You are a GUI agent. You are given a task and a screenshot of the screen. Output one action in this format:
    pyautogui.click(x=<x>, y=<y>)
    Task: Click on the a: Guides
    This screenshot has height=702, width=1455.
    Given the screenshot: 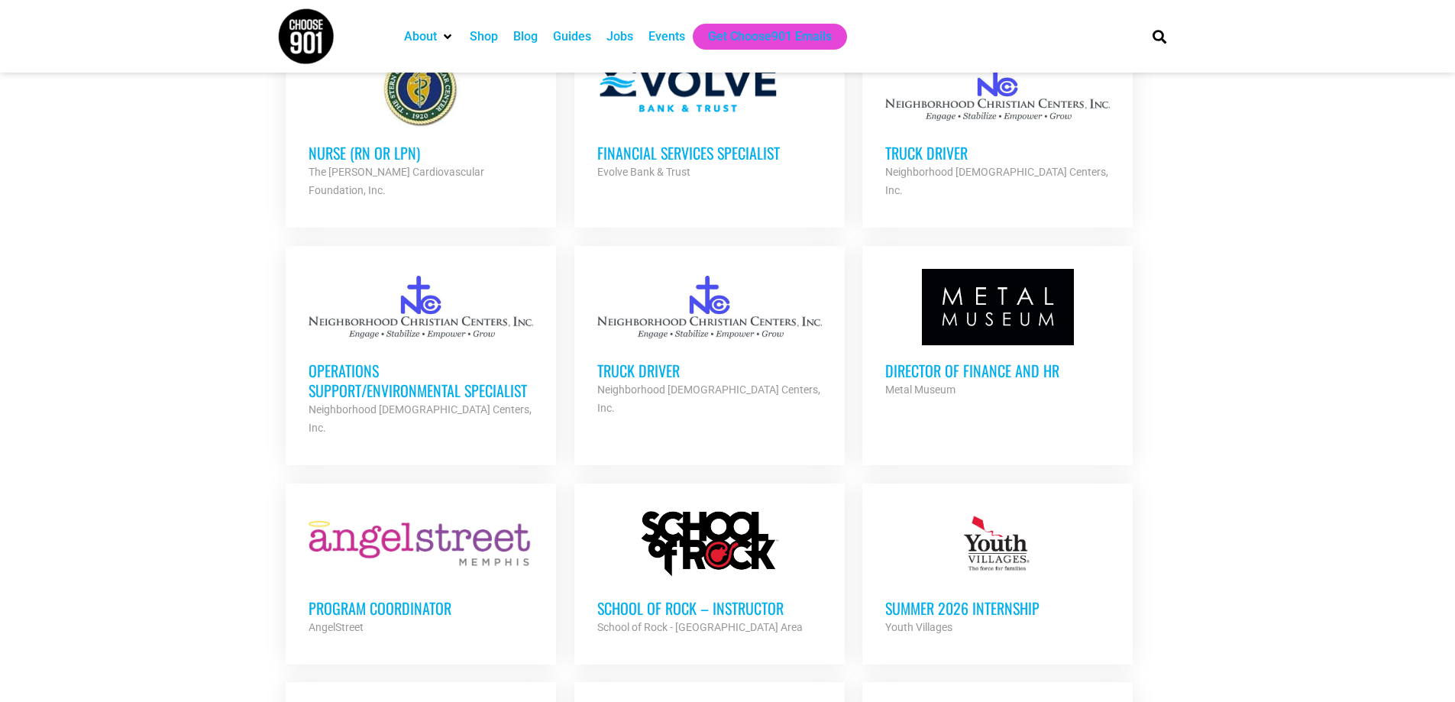 What is the action you would take?
    pyautogui.click(x=572, y=37)
    